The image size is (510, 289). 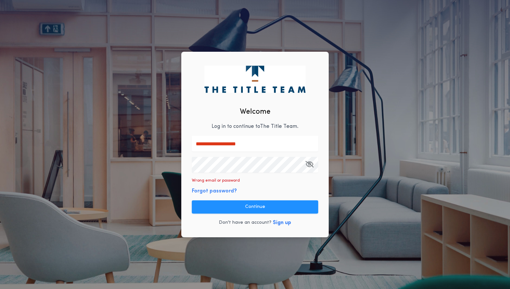 What do you see at coordinates (216, 180) in the screenshot?
I see `p: Wrong email or password` at bounding box center [216, 180].